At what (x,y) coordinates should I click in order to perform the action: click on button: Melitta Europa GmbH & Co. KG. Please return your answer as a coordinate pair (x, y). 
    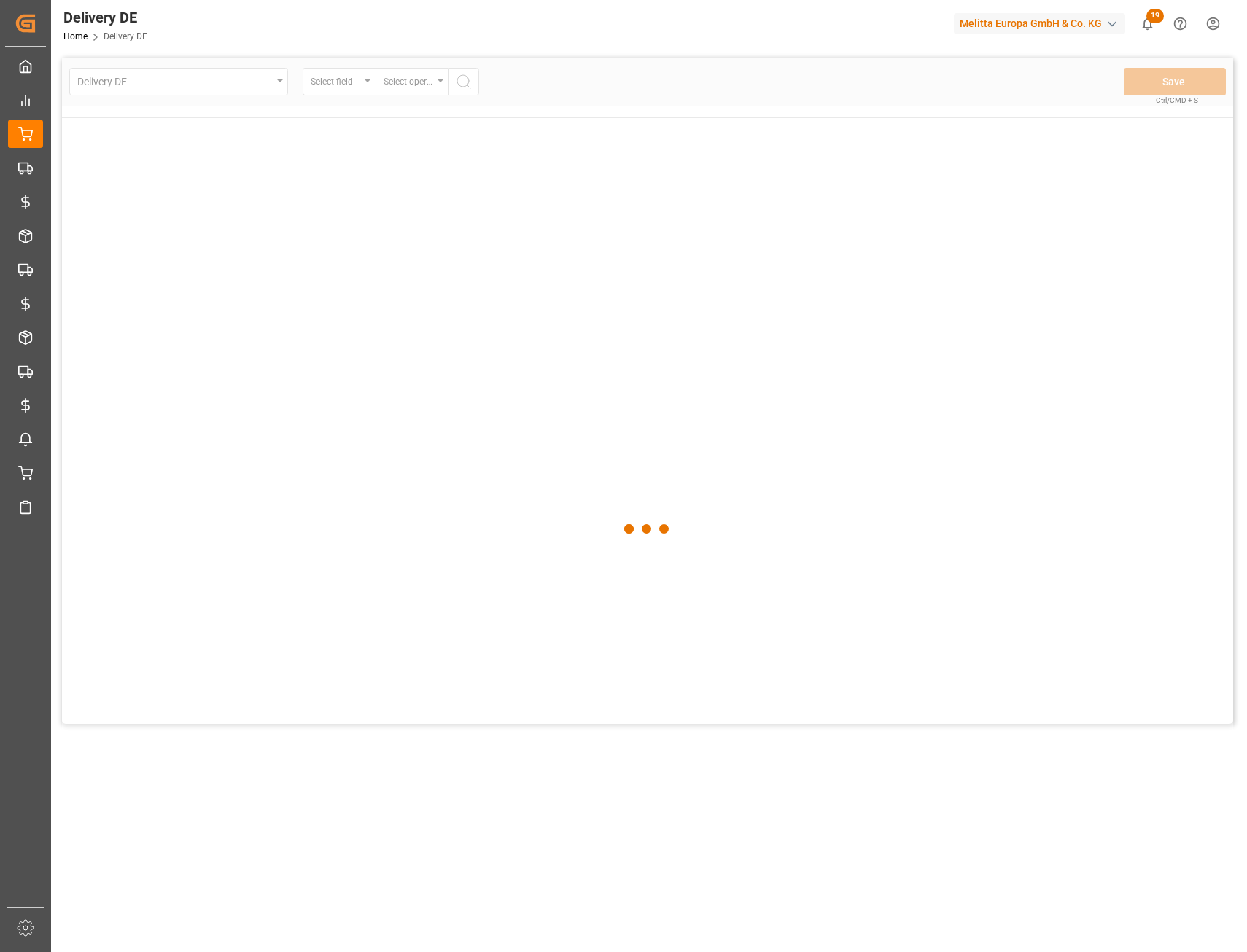
    Looking at the image, I should click on (1042, 23).